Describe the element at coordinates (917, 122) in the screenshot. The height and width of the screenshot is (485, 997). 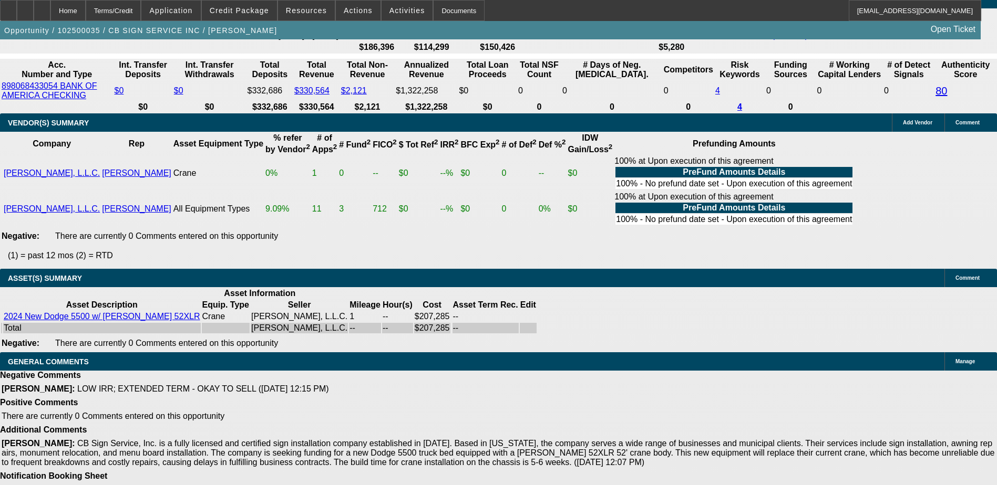
I see `span: Add Vendor` at that location.